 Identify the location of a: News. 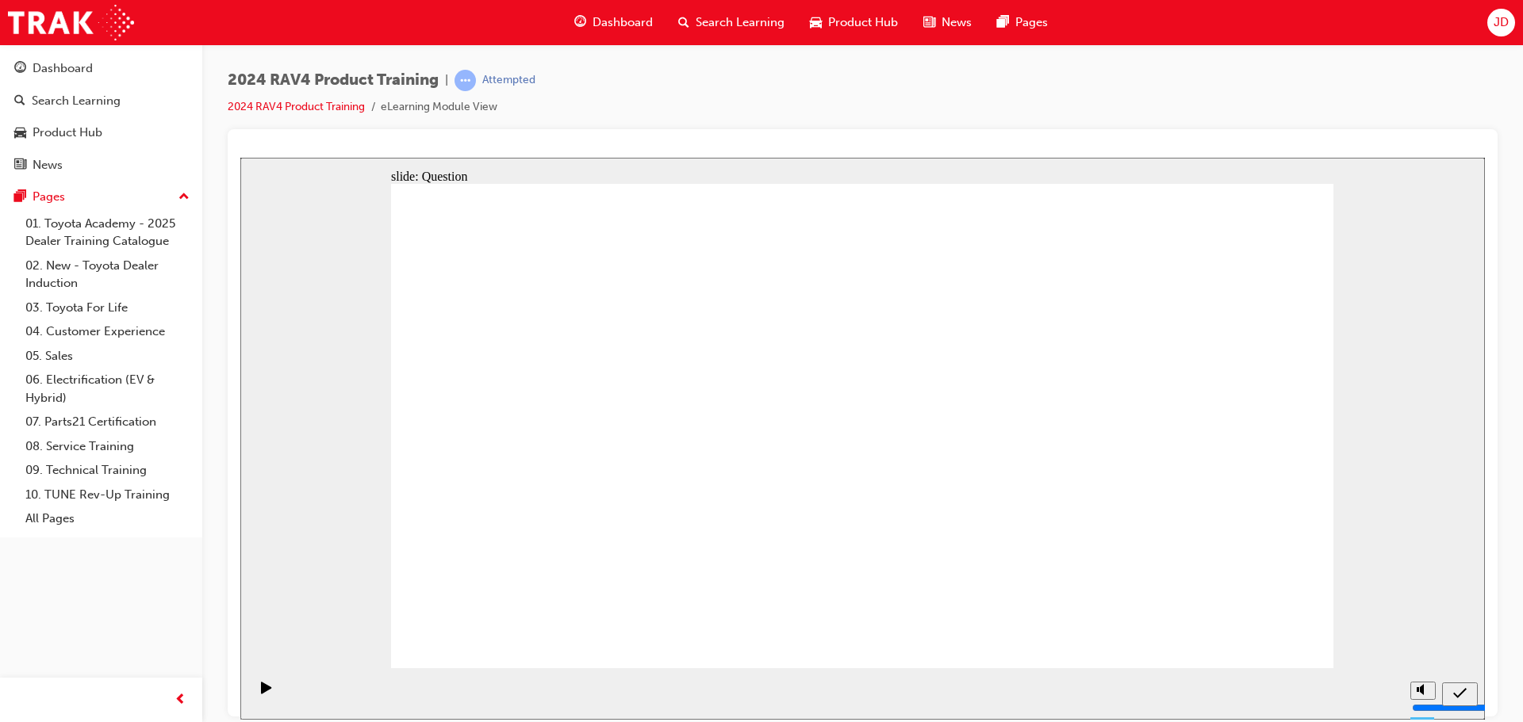
(101, 165).